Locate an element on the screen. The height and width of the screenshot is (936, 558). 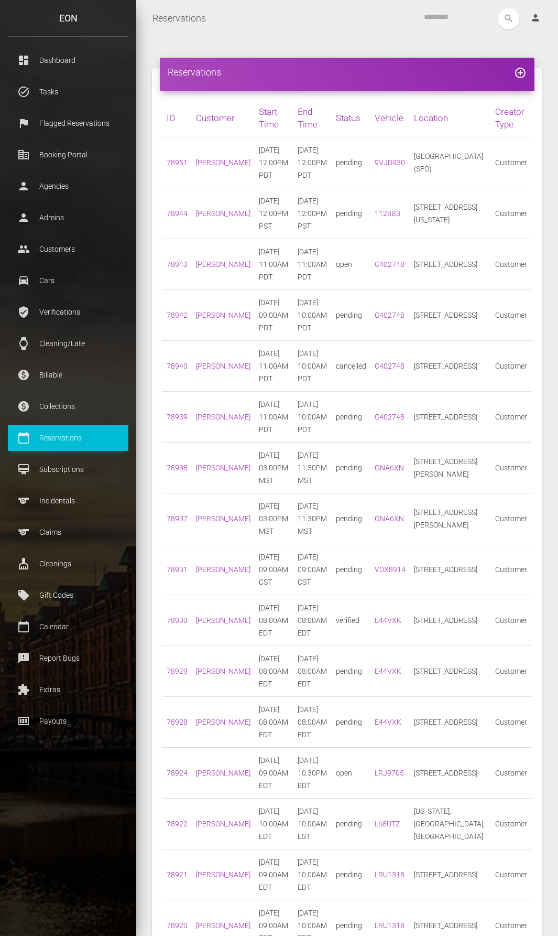
p: Admins is located at coordinates (68, 218).